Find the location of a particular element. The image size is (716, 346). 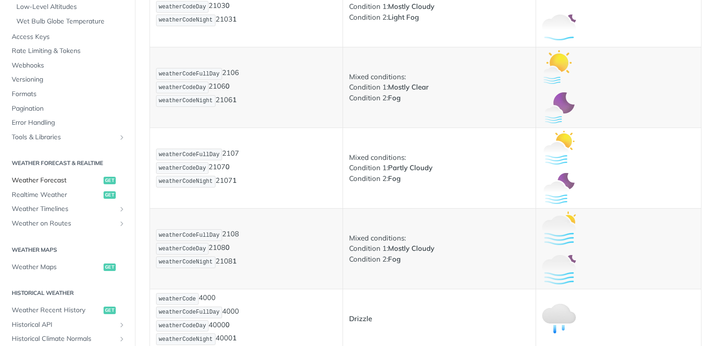

strong: Partly Cloudy is located at coordinates (410, 167).